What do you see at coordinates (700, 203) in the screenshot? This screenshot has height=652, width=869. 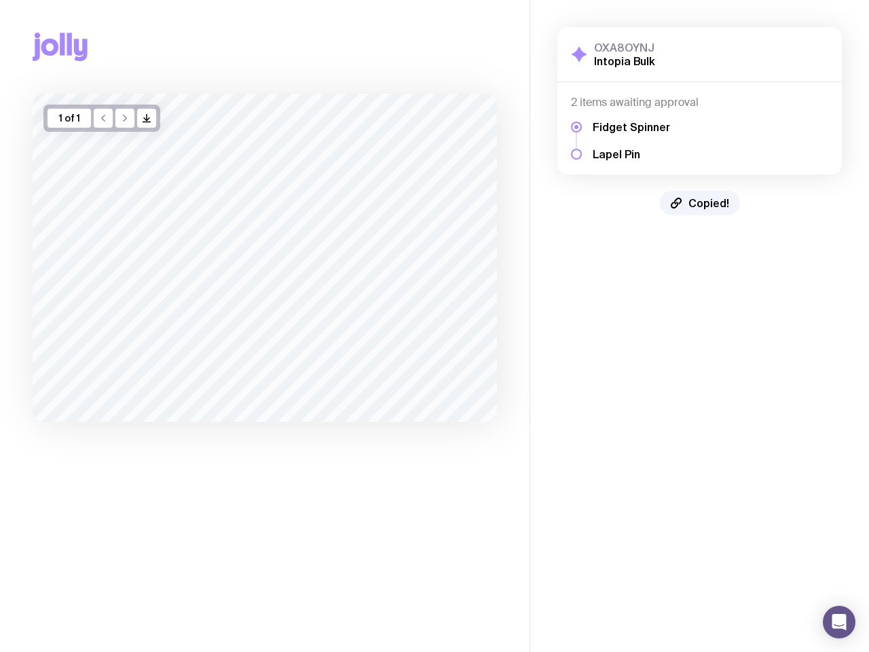 I see `button: Copied!` at bounding box center [700, 203].